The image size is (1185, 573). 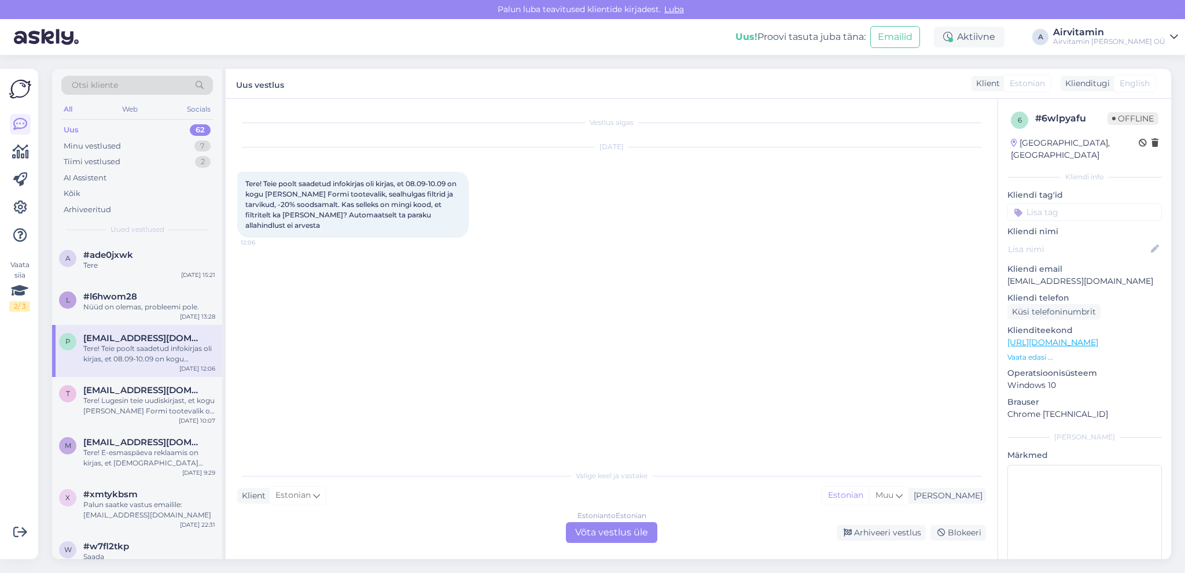 What do you see at coordinates (1084, 330) in the screenshot?
I see `p: Klienditeekond` at bounding box center [1084, 330].